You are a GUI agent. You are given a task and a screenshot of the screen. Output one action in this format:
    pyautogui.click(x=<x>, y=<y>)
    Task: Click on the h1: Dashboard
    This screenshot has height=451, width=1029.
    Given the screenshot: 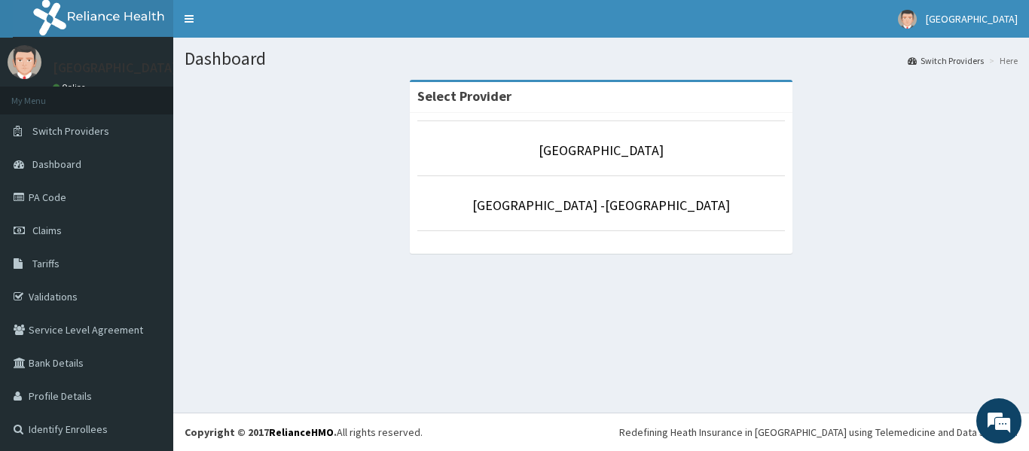 What is the action you would take?
    pyautogui.click(x=601, y=59)
    